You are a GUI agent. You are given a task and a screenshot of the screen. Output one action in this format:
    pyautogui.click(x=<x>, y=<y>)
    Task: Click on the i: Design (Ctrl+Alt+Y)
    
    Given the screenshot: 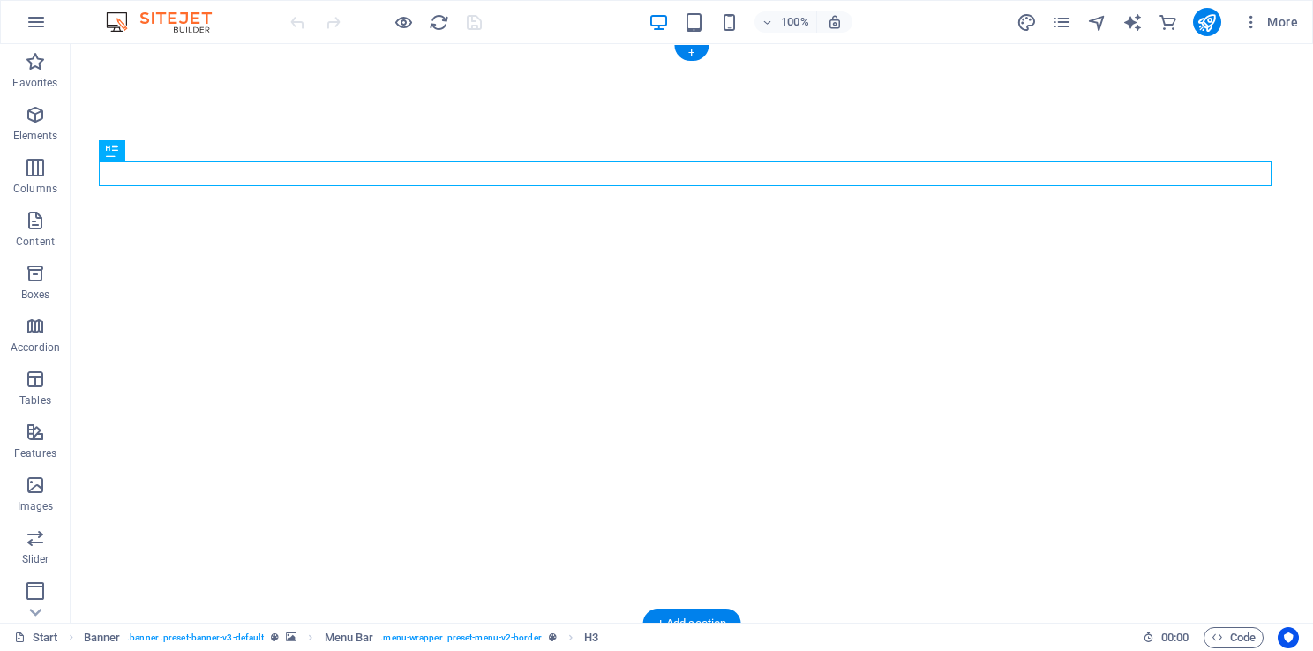 What is the action you would take?
    pyautogui.click(x=1026, y=22)
    